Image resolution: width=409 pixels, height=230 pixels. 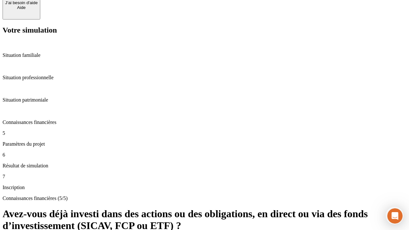 I want to click on div: Aide, so click(x=21, y=7).